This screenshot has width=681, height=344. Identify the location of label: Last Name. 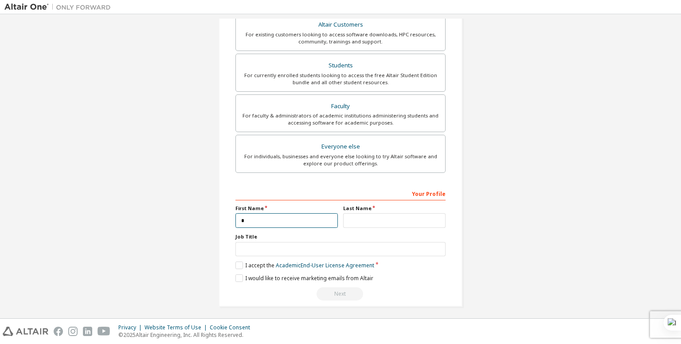
(394, 208).